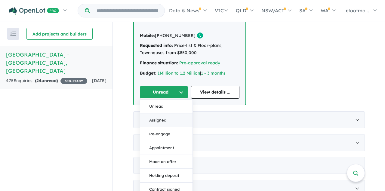 The width and height of the screenshot is (385, 191). What do you see at coordinates (200, 63) in the screenshot?
I see `a: Pre-approval ready` at bounding box center [200, 63].